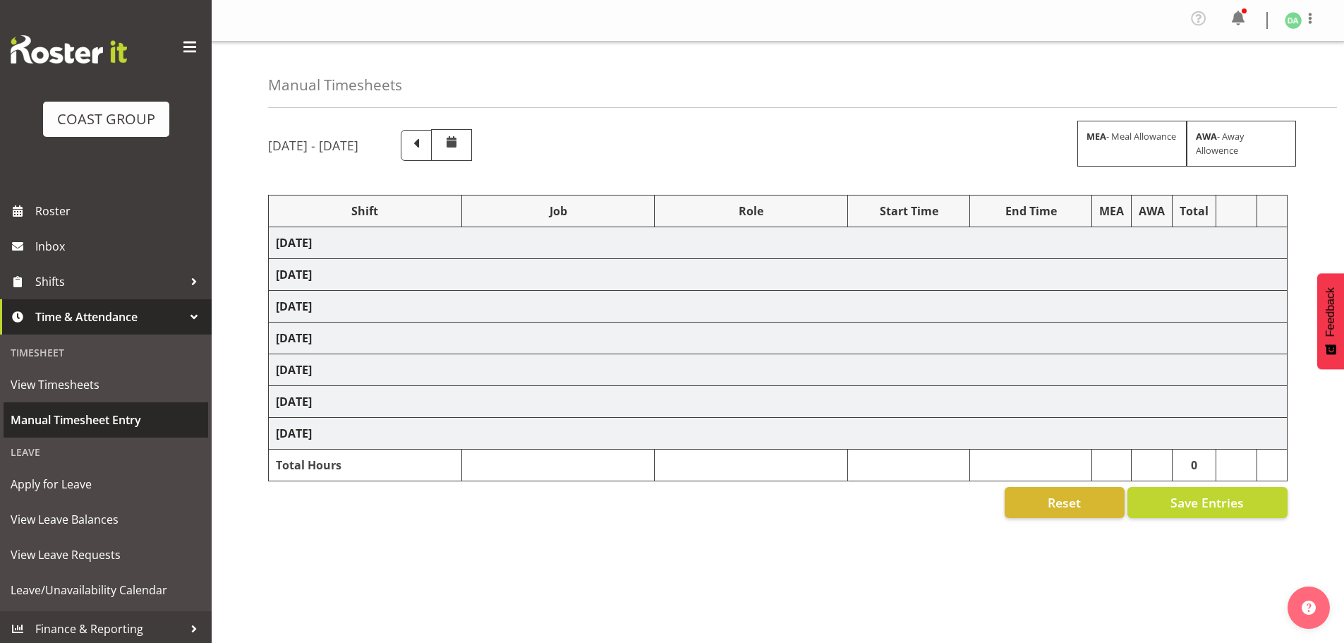  Describe the element at coordinates (1294, 20) in the screenshot. I see `img: daniel-an1132.jpg` at that location.